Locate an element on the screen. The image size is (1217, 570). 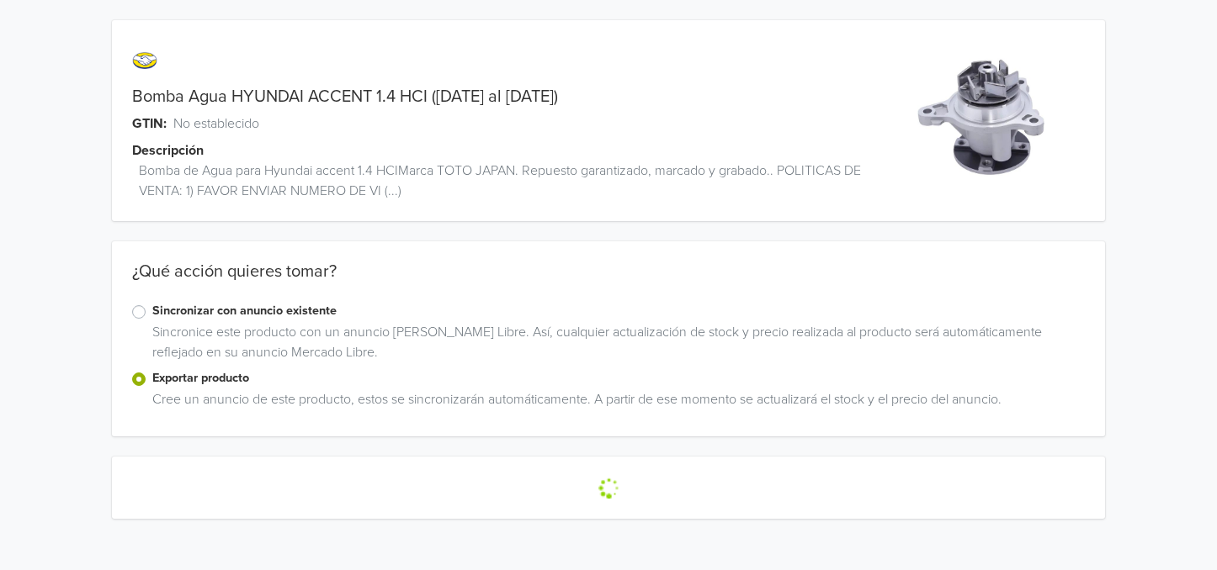
label: Exportar producto is located at coordinates (618, 379).